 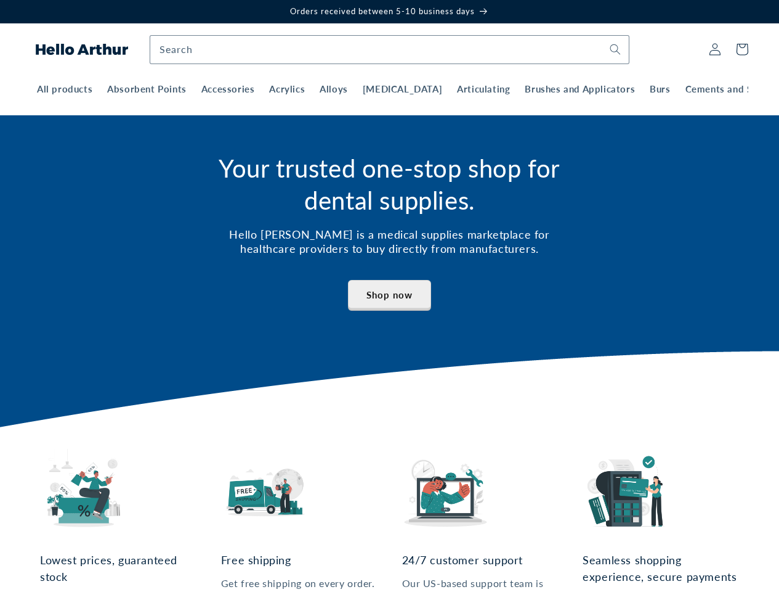 What do you see at coordinates (147, 86) in the screenshot?
I see `a: Absorbent Points` at bounding box center [147, 86].